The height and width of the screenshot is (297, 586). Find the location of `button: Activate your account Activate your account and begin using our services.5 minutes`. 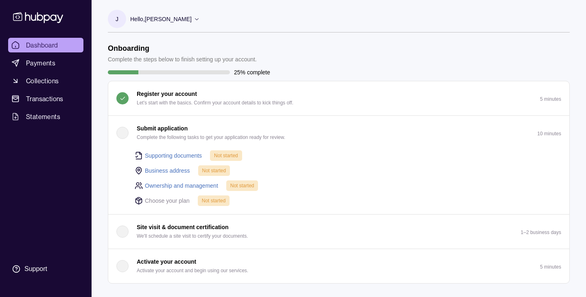

button: Activate your account Activate your account and begin using our services.5 minutes is located at coordinates (339, 267).